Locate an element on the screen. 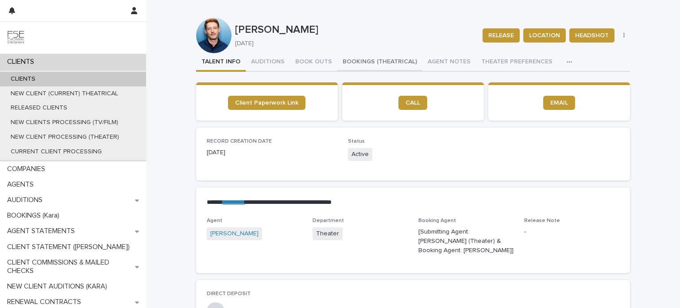 The height and width of the screenshot is (308, 680). span: Agent is located at coordinates (214, 220).